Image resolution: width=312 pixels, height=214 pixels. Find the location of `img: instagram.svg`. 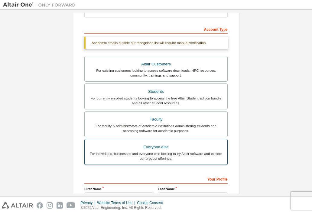

img: instagram.svg is located at coordinates (50, 206).